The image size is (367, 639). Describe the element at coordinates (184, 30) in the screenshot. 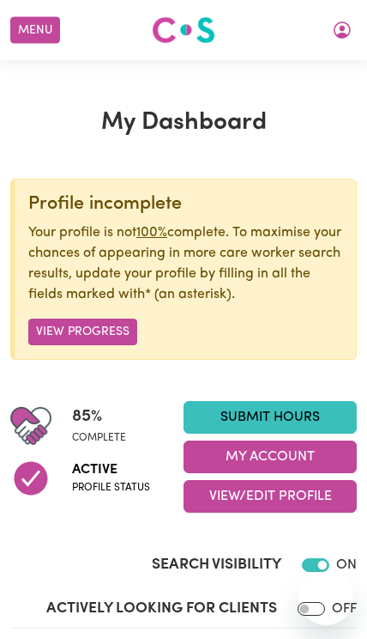

I see `a: Careseekers logo` at that location.